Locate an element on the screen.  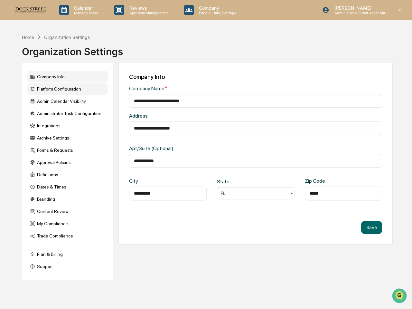
a: Powered byPylon is located at coordinates (62, 111).